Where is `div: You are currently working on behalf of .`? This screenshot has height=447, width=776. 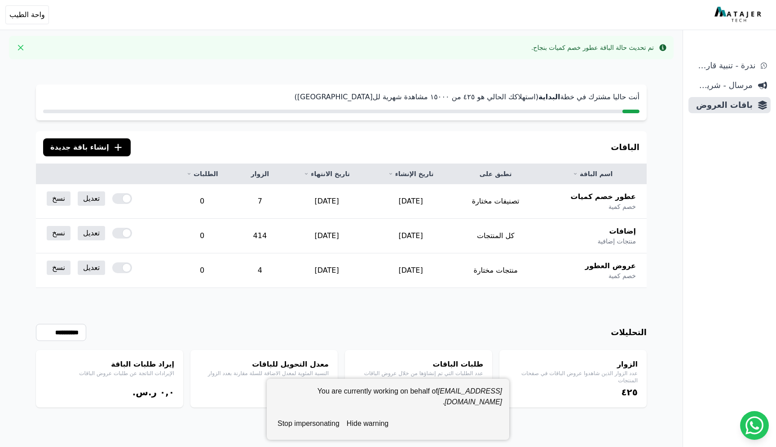 div: You are currently working on behalf of . is located at coordinates (388, 400).